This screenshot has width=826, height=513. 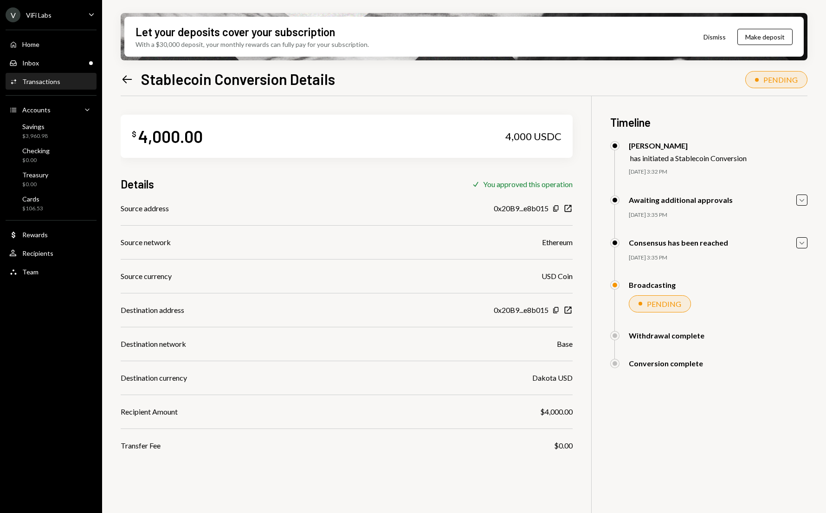 I want to click on h1: Stablecoin Conversion Details, so click(x=238, y=79).